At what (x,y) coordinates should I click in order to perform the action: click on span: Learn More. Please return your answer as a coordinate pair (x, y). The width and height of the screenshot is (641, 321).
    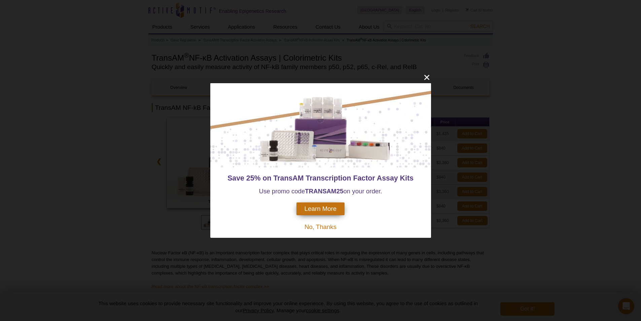
    Looking at the image, I should click on (320, 209).